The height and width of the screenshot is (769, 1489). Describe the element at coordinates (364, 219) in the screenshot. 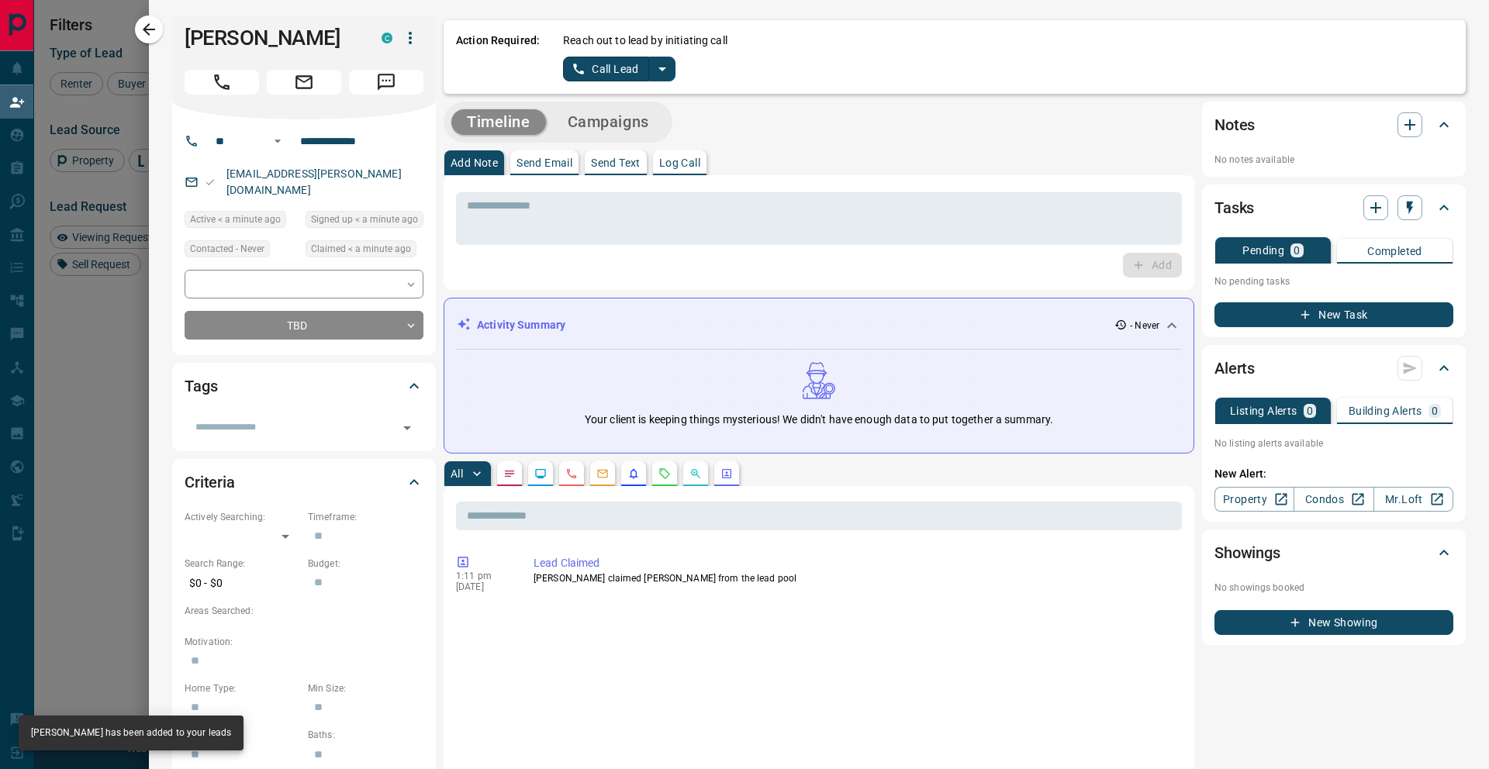

I see `span: Signed up < a minute ago` at that location.